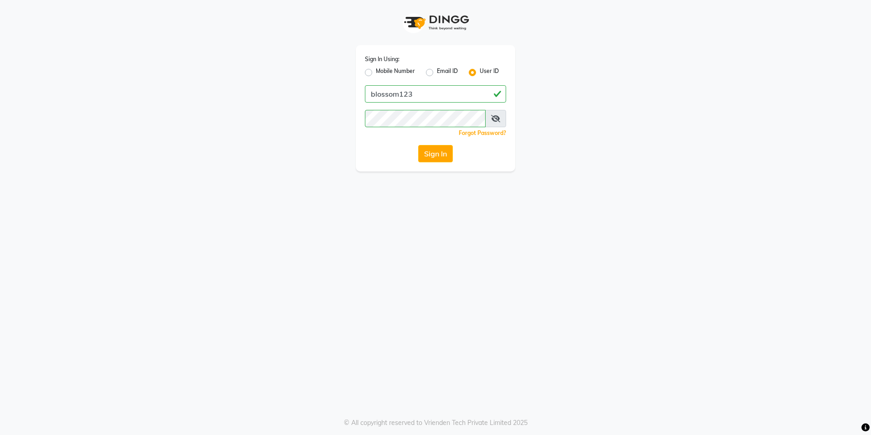 This screenshot has height=435, width=871. Describe the element at coordinates (448, 72) in the screenshot. I see `label: Email ID` at that location.